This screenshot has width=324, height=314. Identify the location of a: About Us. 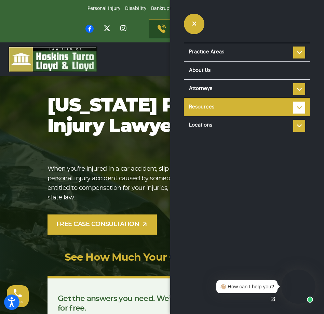
(247, 70).